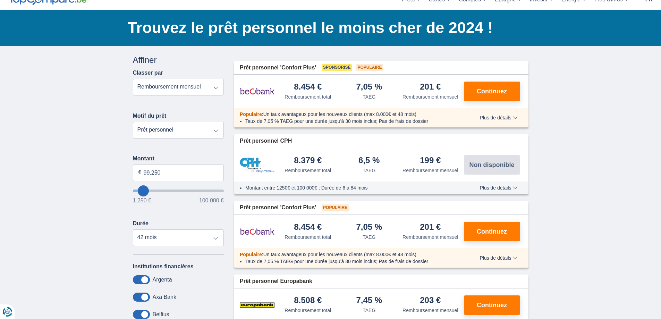 The width and height of the screenshot is (661, 319). I want to click on div: 8.379 €, so click(308, 161).